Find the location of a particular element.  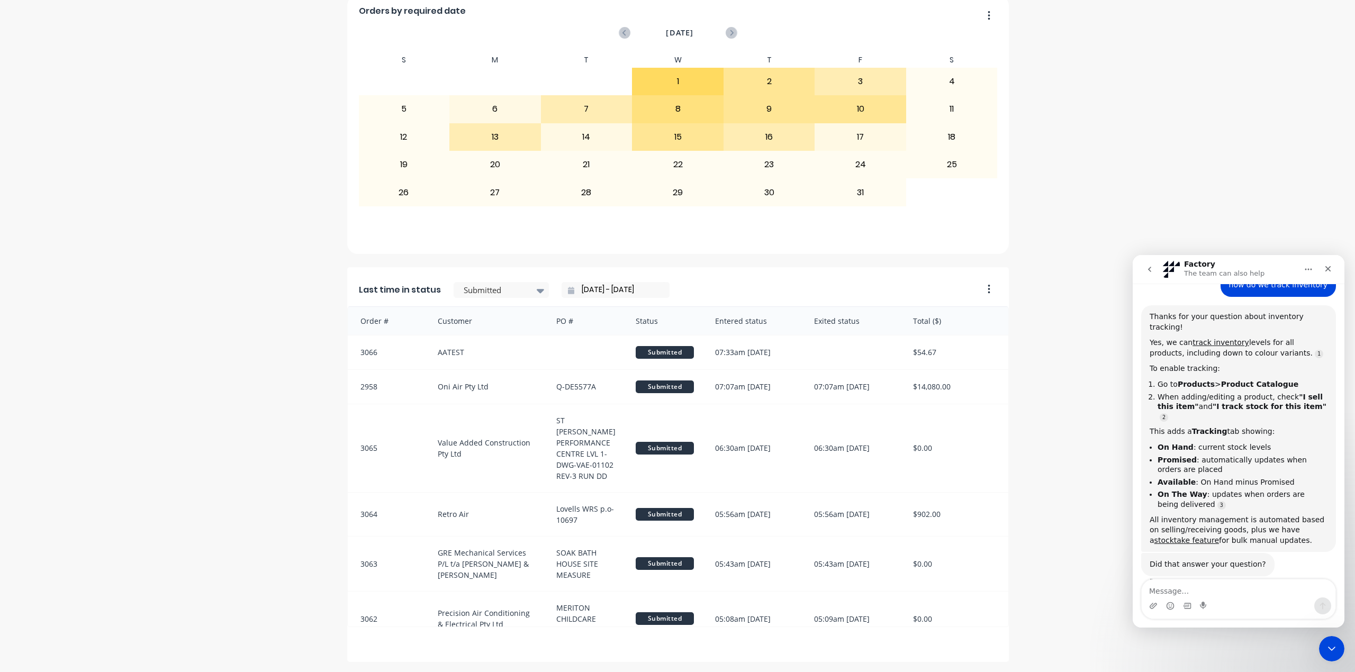

div: 20 is located at coordinates (495, 165).